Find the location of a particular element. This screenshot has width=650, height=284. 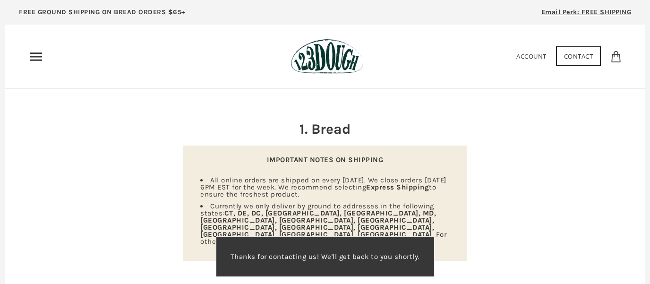

a: Account is located at coordinates (531, 56).